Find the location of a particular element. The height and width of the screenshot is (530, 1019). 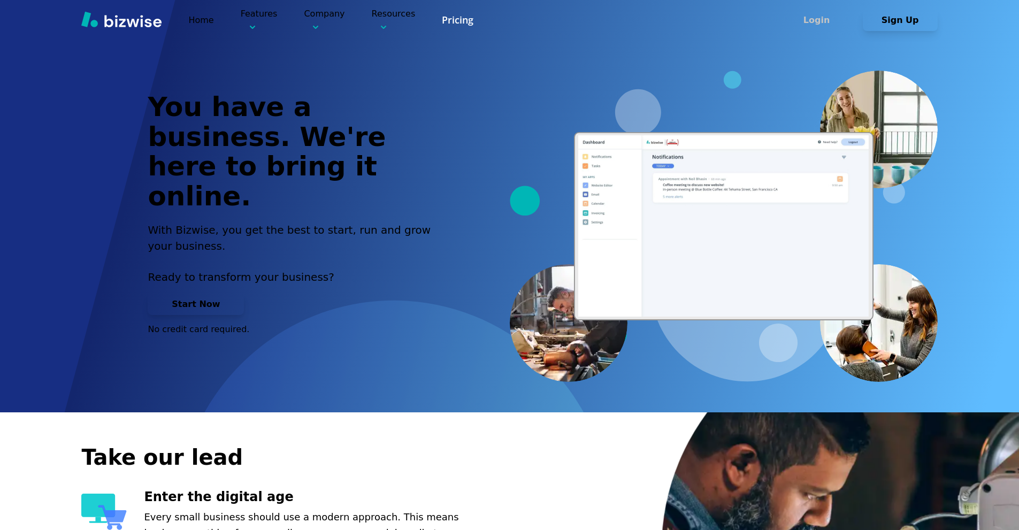

p: Resources is located at coordinates (394, 20).